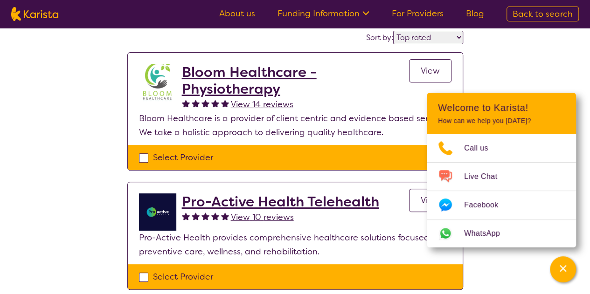 Image resolution: width=590 pixels, height=294 pixels. What do you see at coordinates (295, 81) in the screenshot?
I see `a: Bloom Healthcare - Physiotherapy` at bounding box center [295, 81].